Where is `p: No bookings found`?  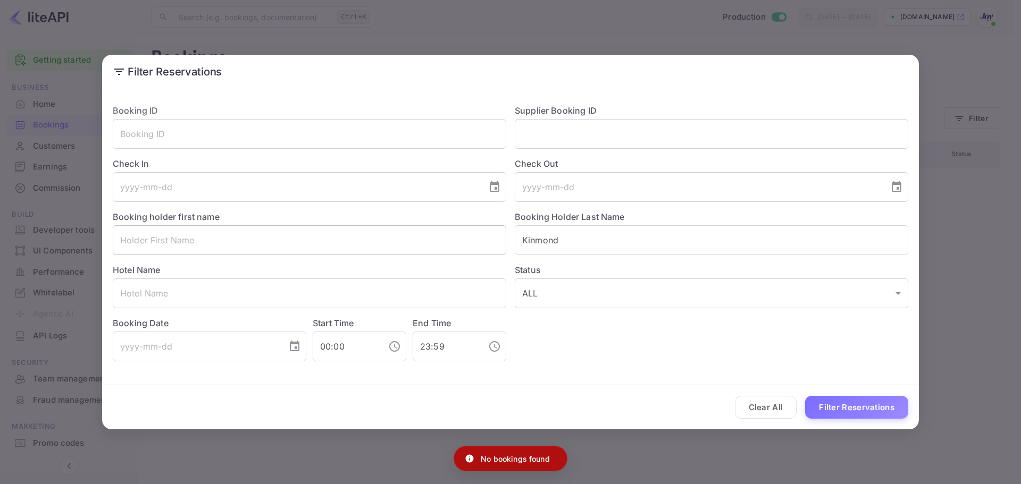 p: No bookings found is located at coordinates (515, 459).